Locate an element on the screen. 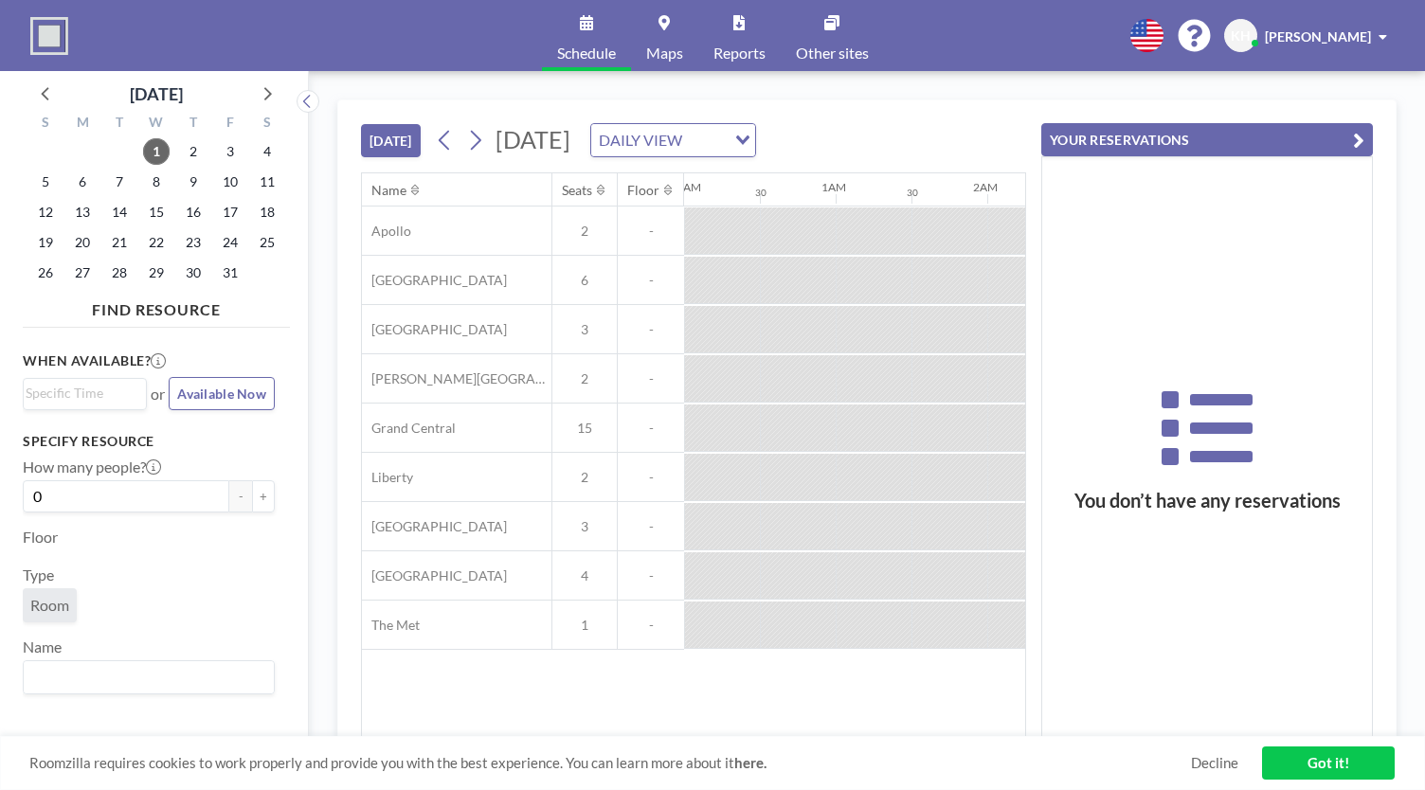 Image resolution: width=1425 pixels, height=790 pixels. div: Floor is located at coordinates (643, 190).